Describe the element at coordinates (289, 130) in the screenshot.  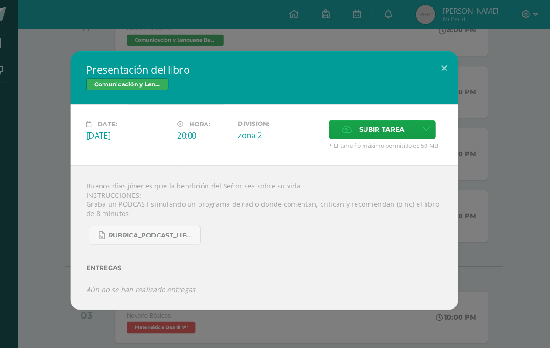
I see `div: zona 2` at that location.